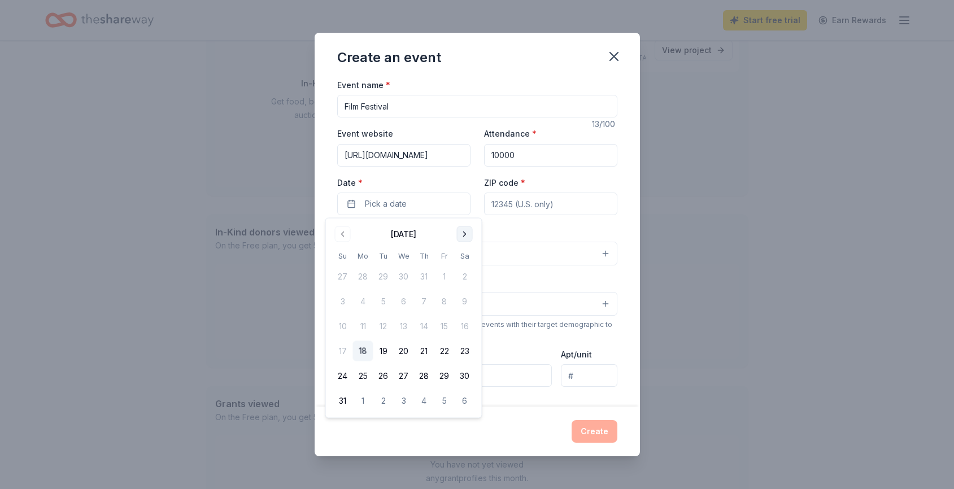 The height and width of the screenshot is (489, 954). I want to click on th: Tuesday, so click(384, 256).